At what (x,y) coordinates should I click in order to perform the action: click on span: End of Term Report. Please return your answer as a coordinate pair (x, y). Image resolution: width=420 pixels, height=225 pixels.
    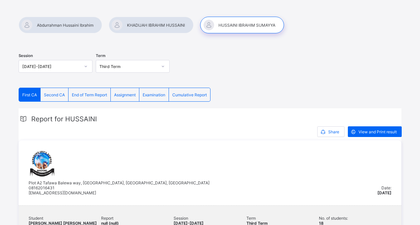
    Looking at the image, I should click on (90, 94).